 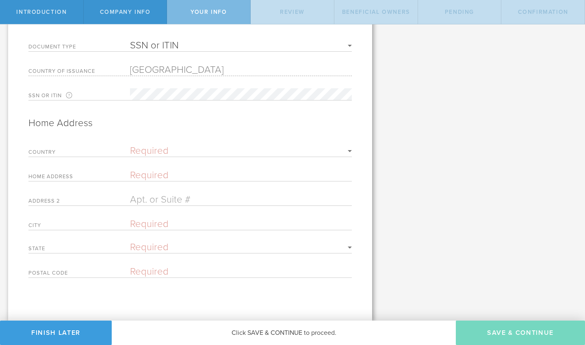 I want to click on span: Company Info, so click(x=125, y=12).